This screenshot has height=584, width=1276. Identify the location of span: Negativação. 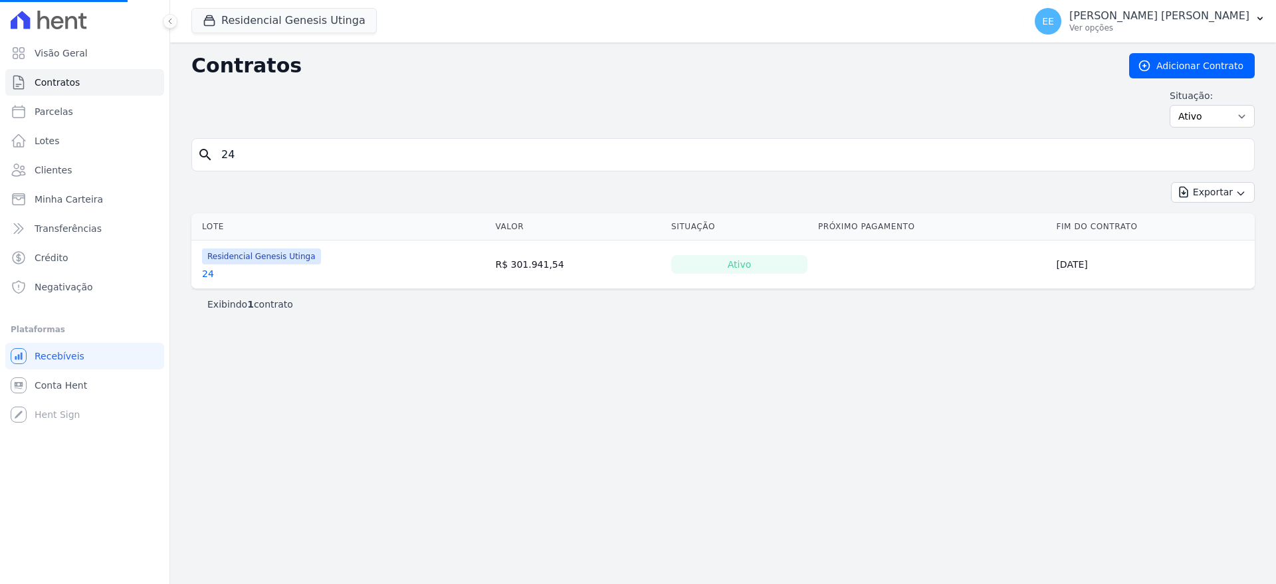
(64, 287).